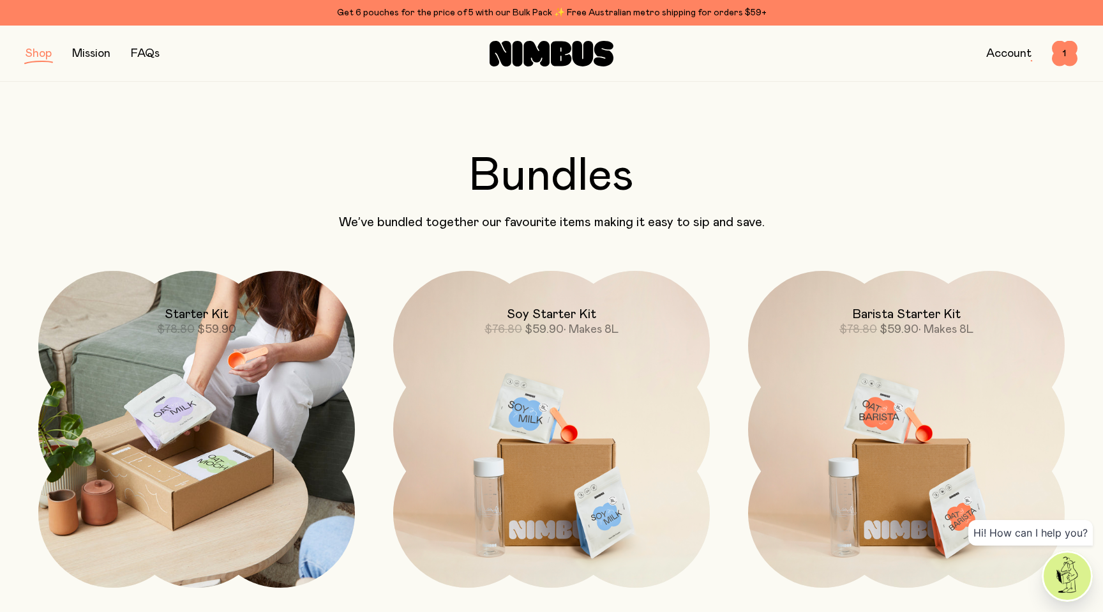 The height and width of the screenshot is (612, 1103). What do you see at coordinates (552, 429) in the screenshot?
I see `a: Soy Starter Kit$76.80$59.90• Makes 8L` at bounding box center [552, 429].